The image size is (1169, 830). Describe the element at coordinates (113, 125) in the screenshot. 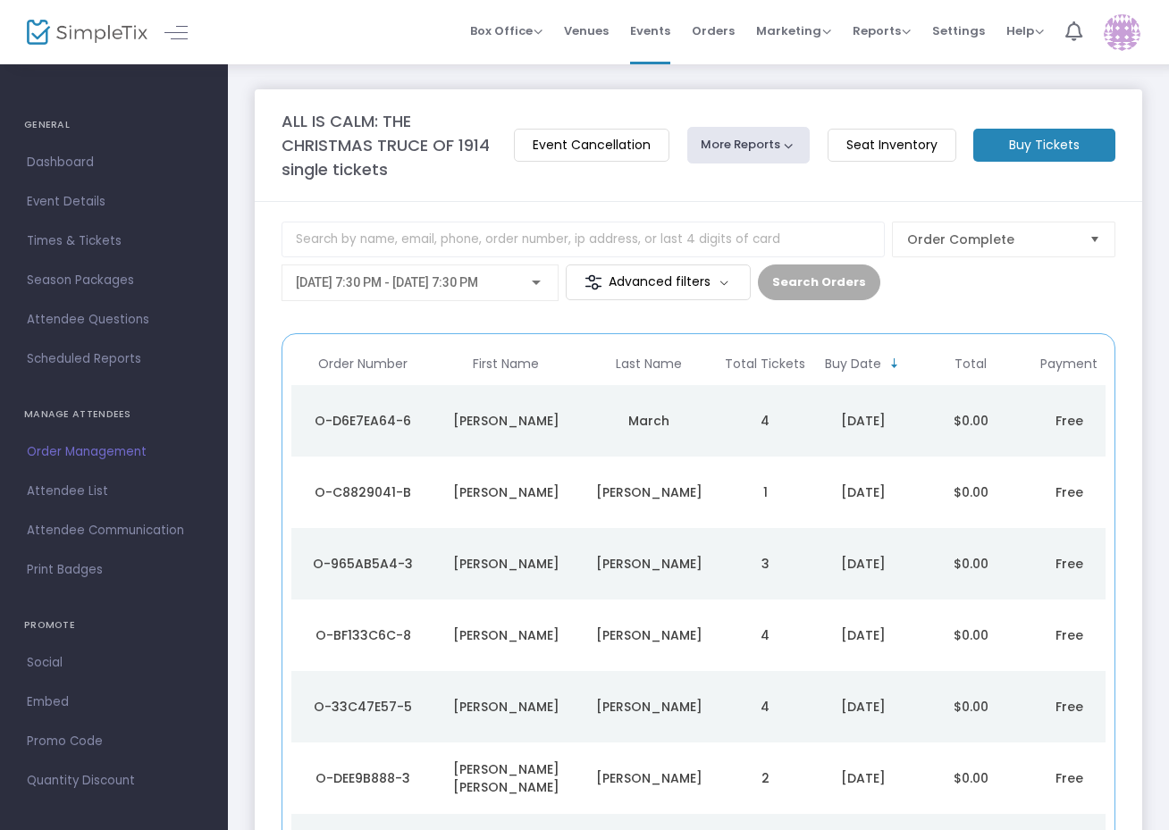

I see `h4: GENERAL` at that location.